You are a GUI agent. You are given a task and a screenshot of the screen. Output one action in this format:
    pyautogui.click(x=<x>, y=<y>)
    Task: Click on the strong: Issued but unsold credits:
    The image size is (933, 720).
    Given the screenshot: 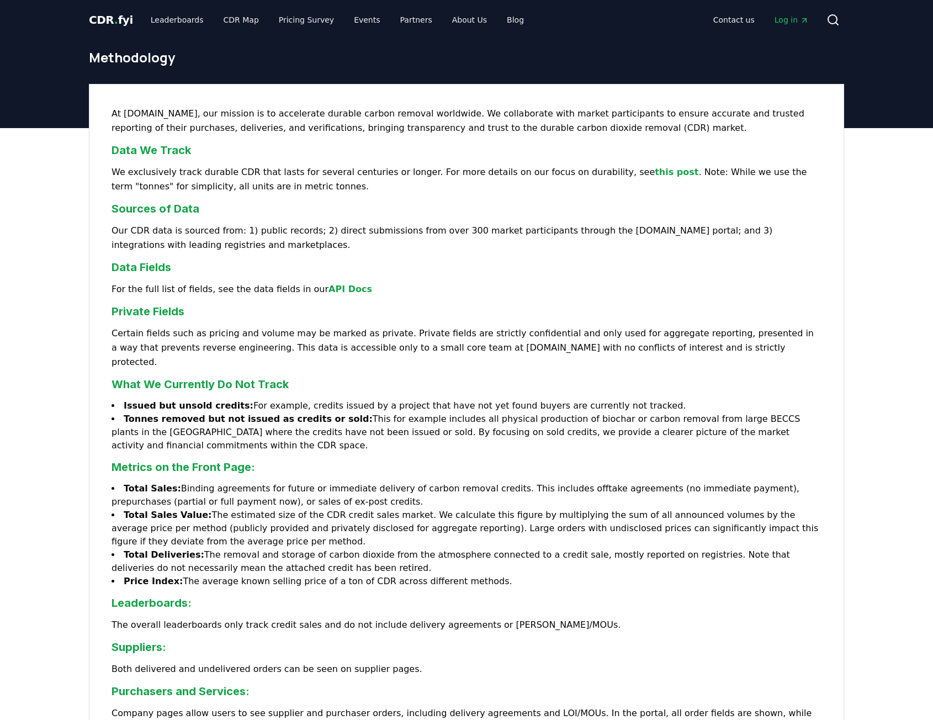 What is the action you would take?
    pyautogui.click(x=188, y=405)
    